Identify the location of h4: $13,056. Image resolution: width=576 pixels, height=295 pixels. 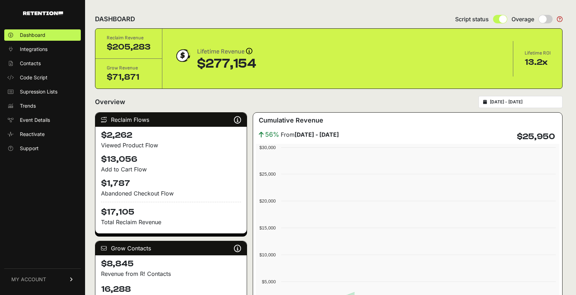
(171, 159).